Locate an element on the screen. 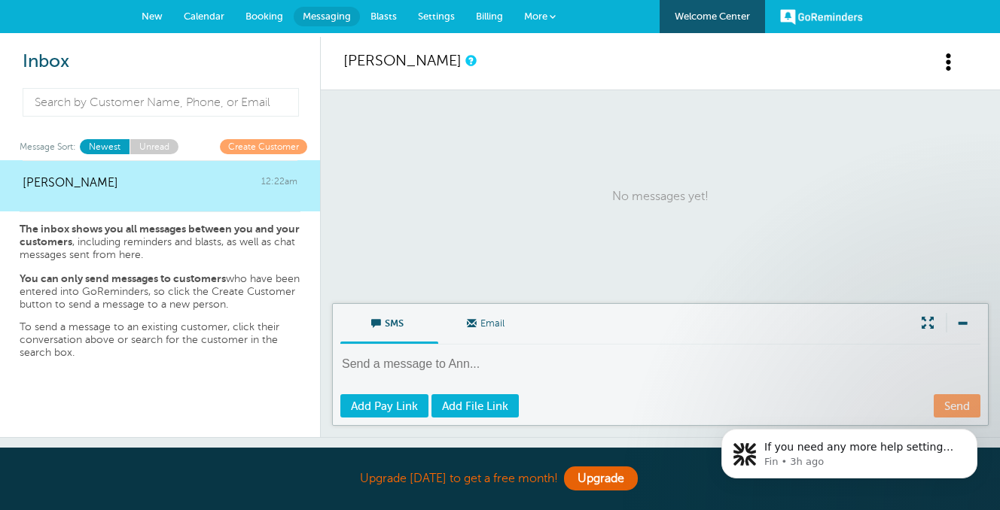 Image resolution: width=1000 pixels, height=510 pixels. p: , including reminders and blasts, as well as chat messages sent from here. is located at coordinates (160, 242).